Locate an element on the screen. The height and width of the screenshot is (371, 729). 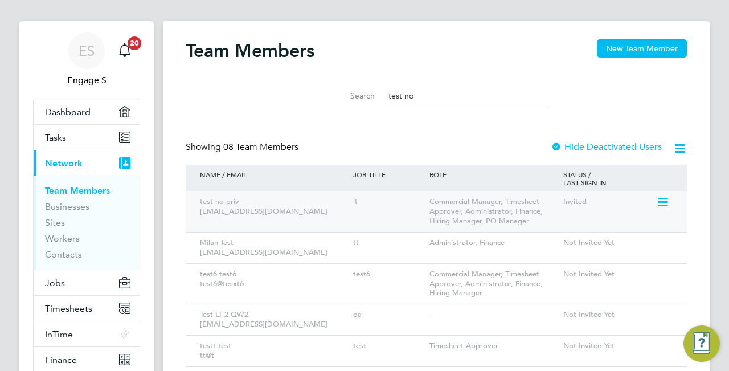
div: STATUS / LAST SIGN IN is located at coordinates (618, 178).